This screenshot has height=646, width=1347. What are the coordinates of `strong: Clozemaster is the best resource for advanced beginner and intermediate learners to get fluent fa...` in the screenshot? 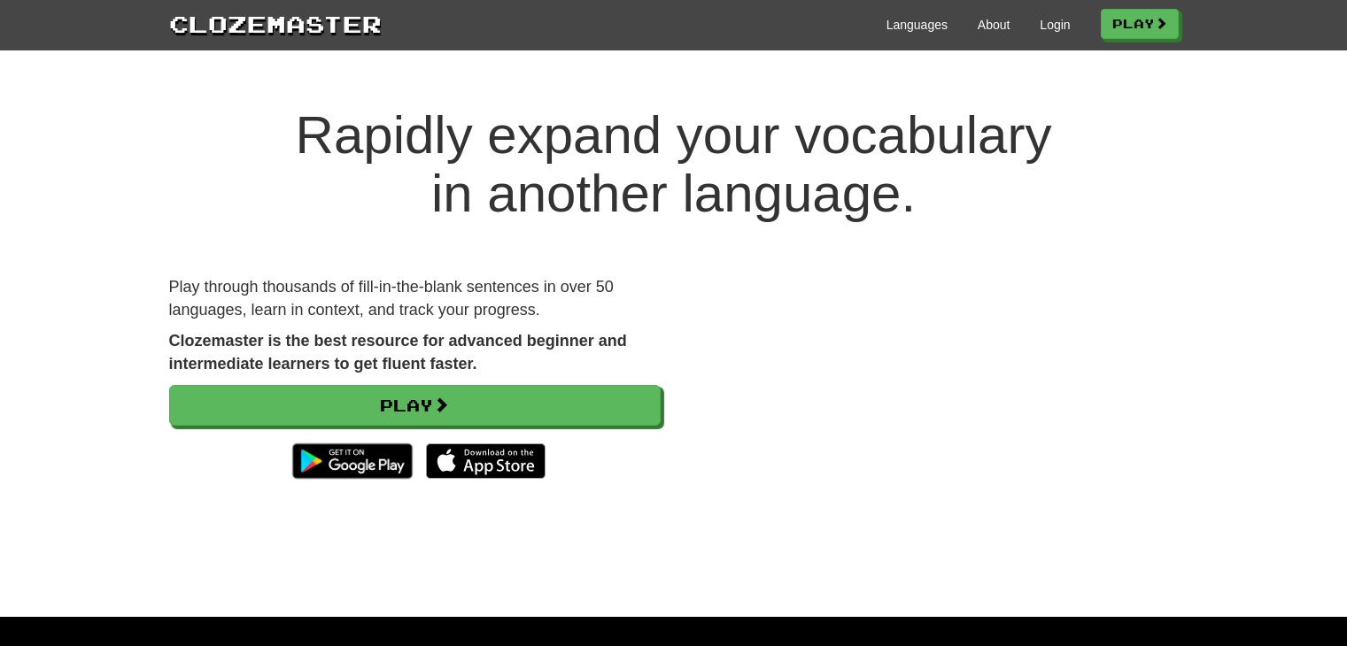 It's located at (398, 352).